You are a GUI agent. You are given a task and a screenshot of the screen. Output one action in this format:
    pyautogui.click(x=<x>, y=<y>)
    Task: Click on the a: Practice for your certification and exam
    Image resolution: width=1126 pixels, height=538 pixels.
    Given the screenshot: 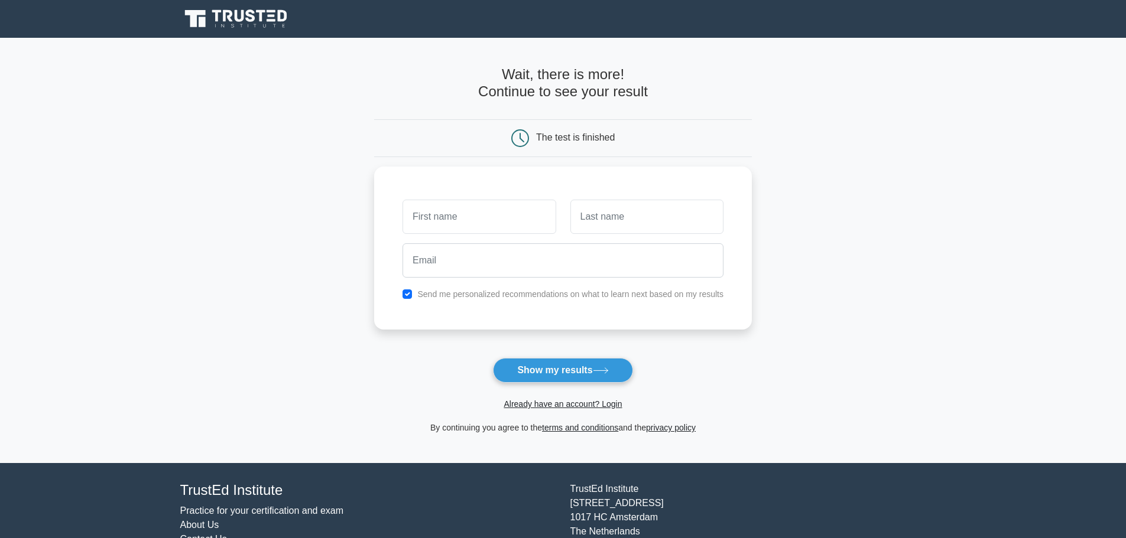 What is the action you would take?
    pyautogui.click(x=262, y=511)
    